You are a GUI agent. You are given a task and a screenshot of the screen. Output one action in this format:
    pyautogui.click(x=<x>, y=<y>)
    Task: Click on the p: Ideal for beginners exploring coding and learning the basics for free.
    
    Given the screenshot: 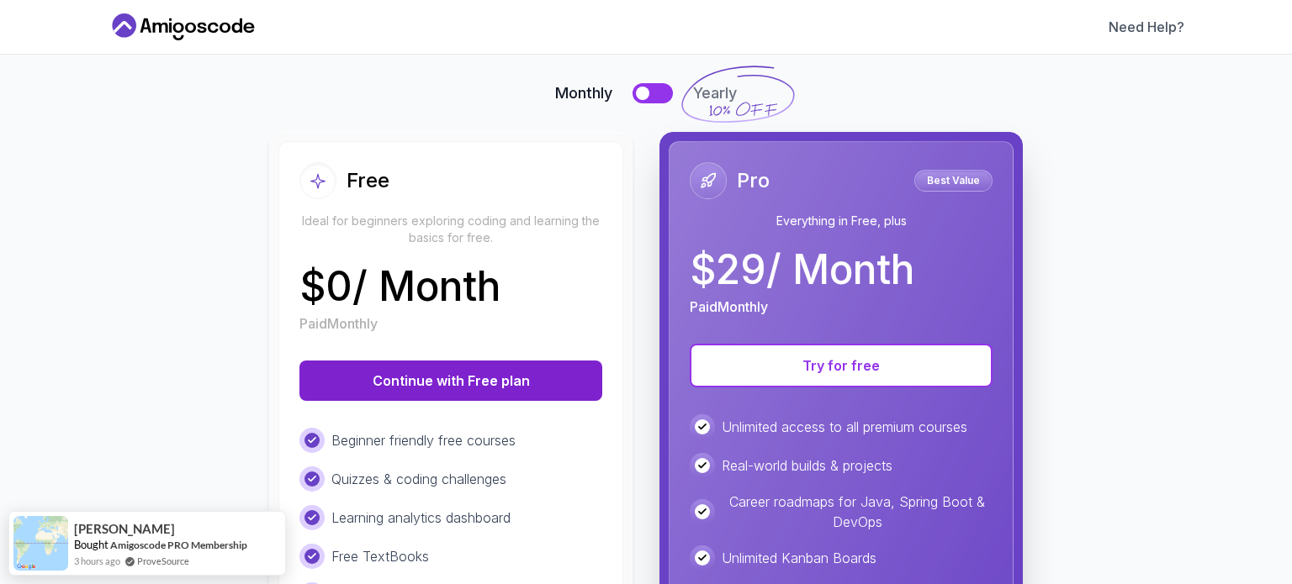 What is the action you would take?
    pyautogui.click(x=451, y=230)
    